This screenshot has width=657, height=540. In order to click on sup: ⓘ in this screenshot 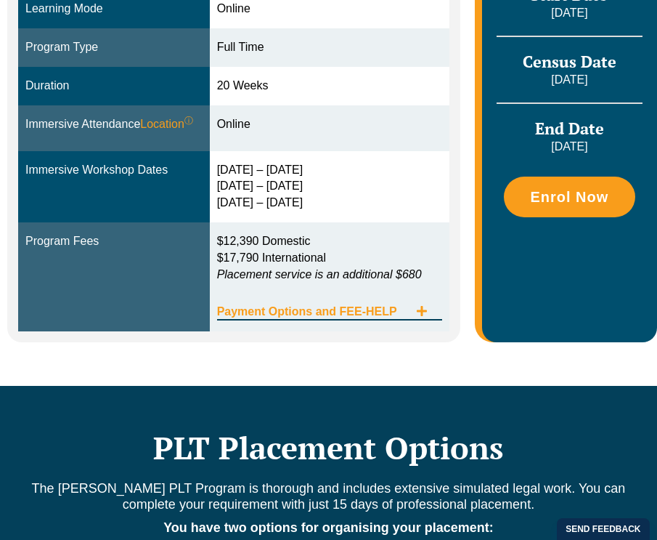, I will do `click(189, 121)`.